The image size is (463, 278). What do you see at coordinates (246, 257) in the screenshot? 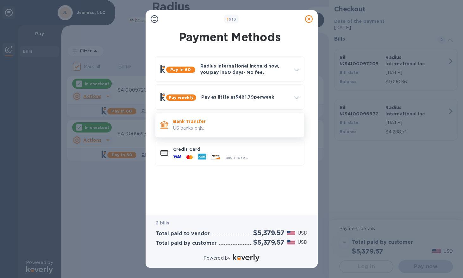
I see `img: Logo` at bounding box center [246, 257].